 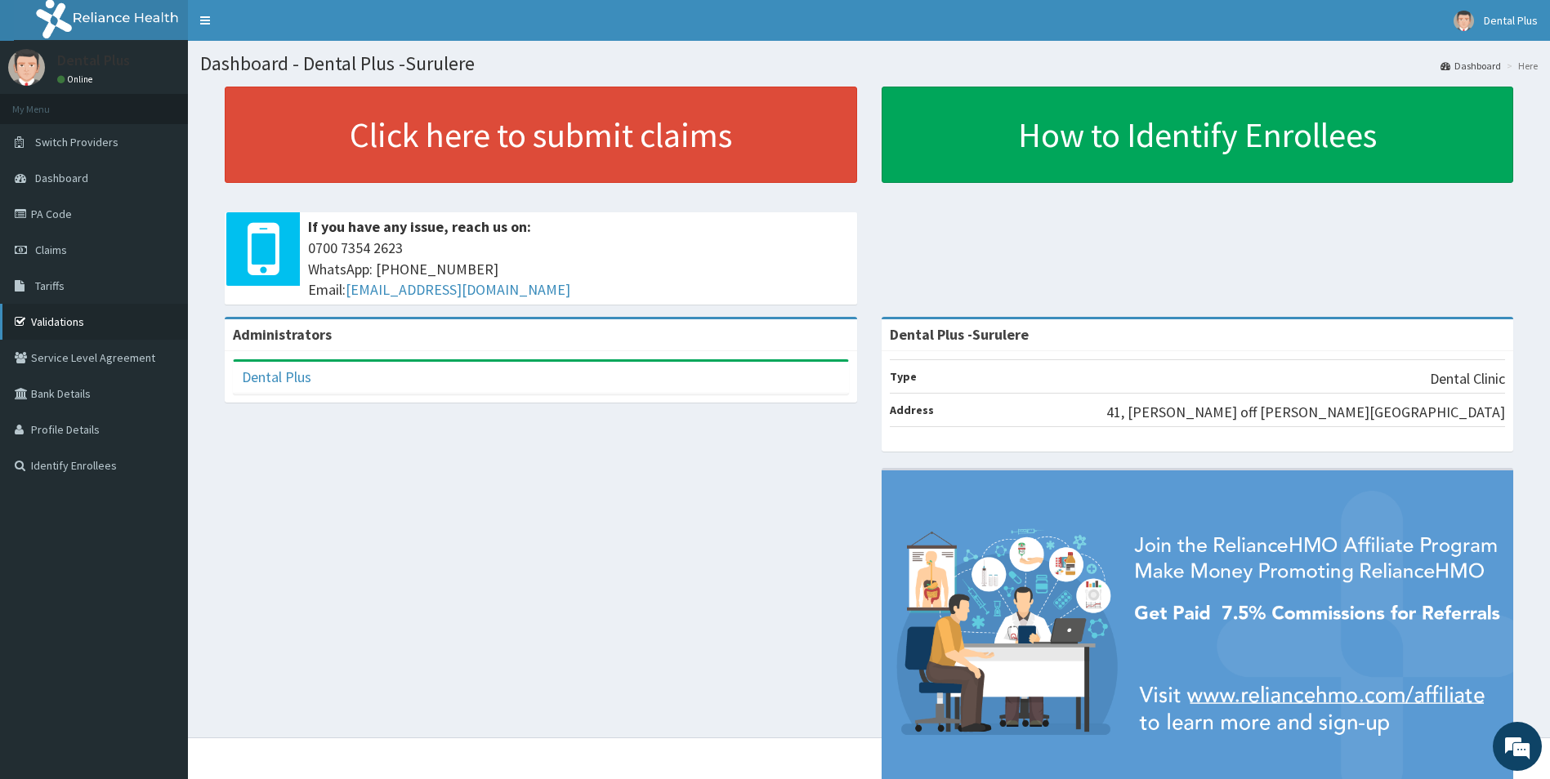 I want to click on strong: Dental Plus -Surulere, so click(x=959, y=334).